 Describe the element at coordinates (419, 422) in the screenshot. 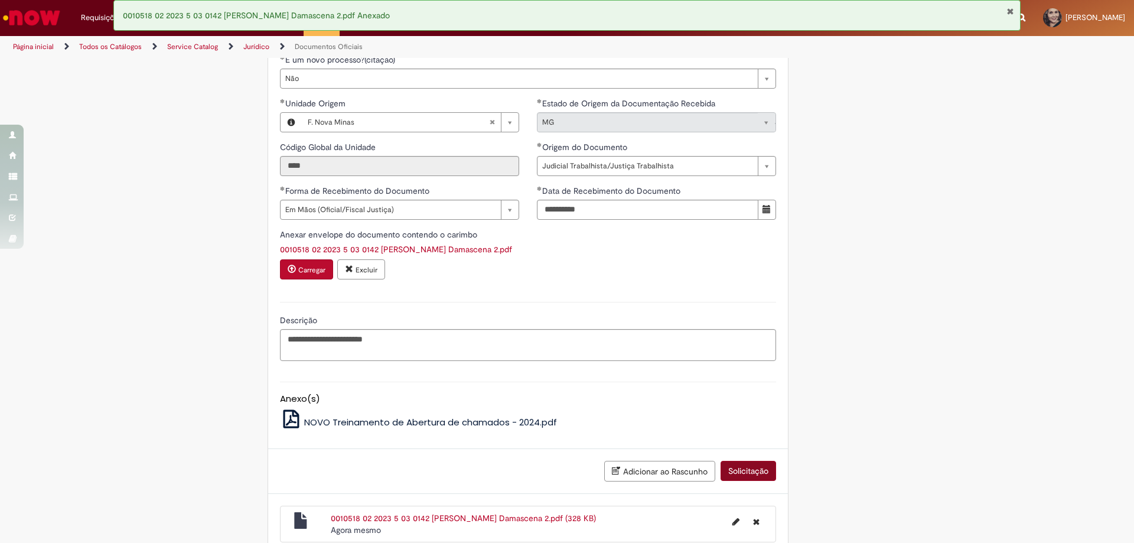

I see `a: NOVO Treinamento de Abertura de chamados - 2024.pdf` at that location.